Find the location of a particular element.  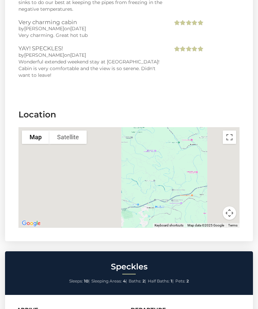

strong: 4 is located at coordinates (124, 281).